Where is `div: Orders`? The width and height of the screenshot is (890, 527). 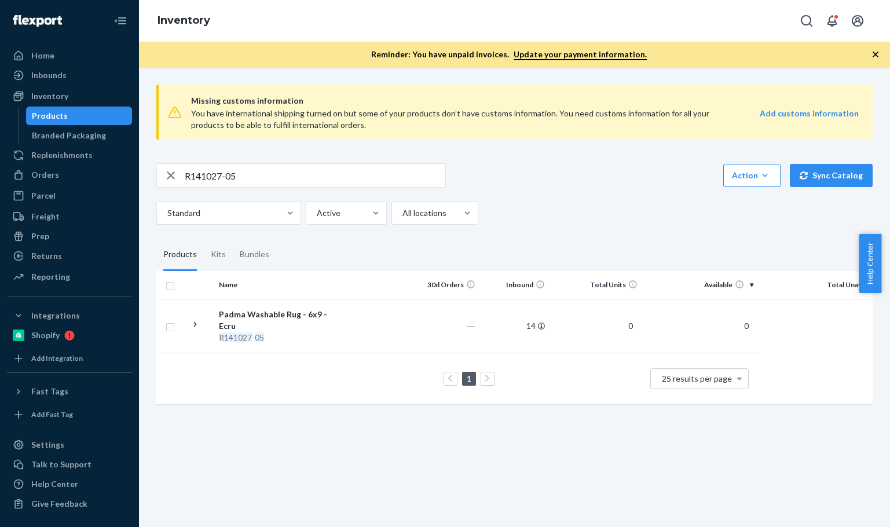
div: Orders is located at coordinates (45, 175).